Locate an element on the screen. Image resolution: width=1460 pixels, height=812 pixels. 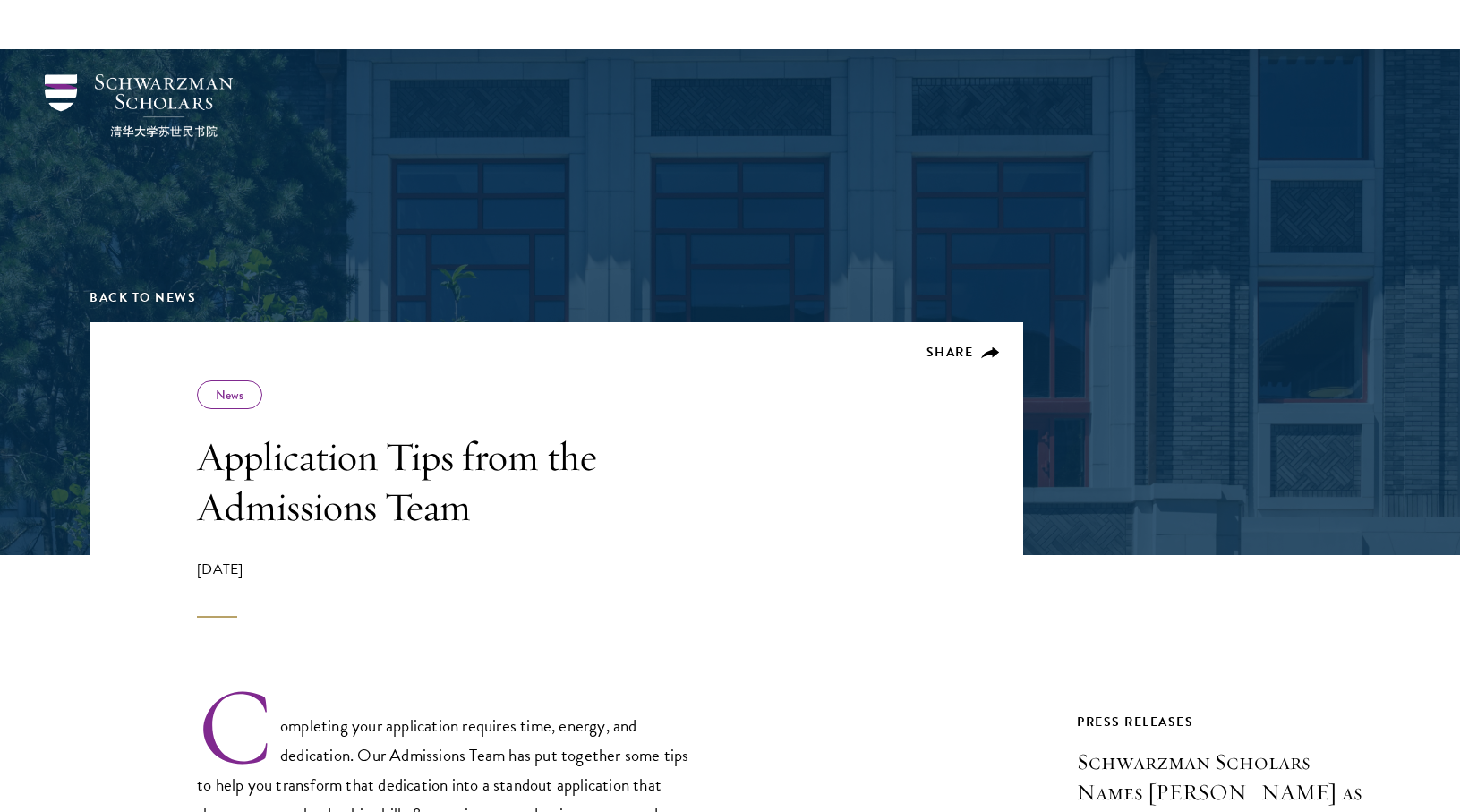
span: Share is located at coordinates (950, 352).